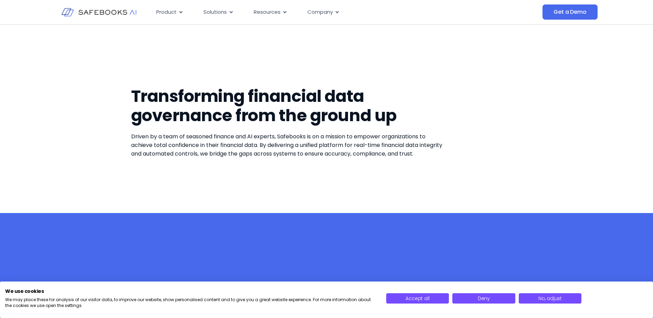 This screenshot has width=653, height=318. I want to click on button: Deny all cookies, so click(484, 299).